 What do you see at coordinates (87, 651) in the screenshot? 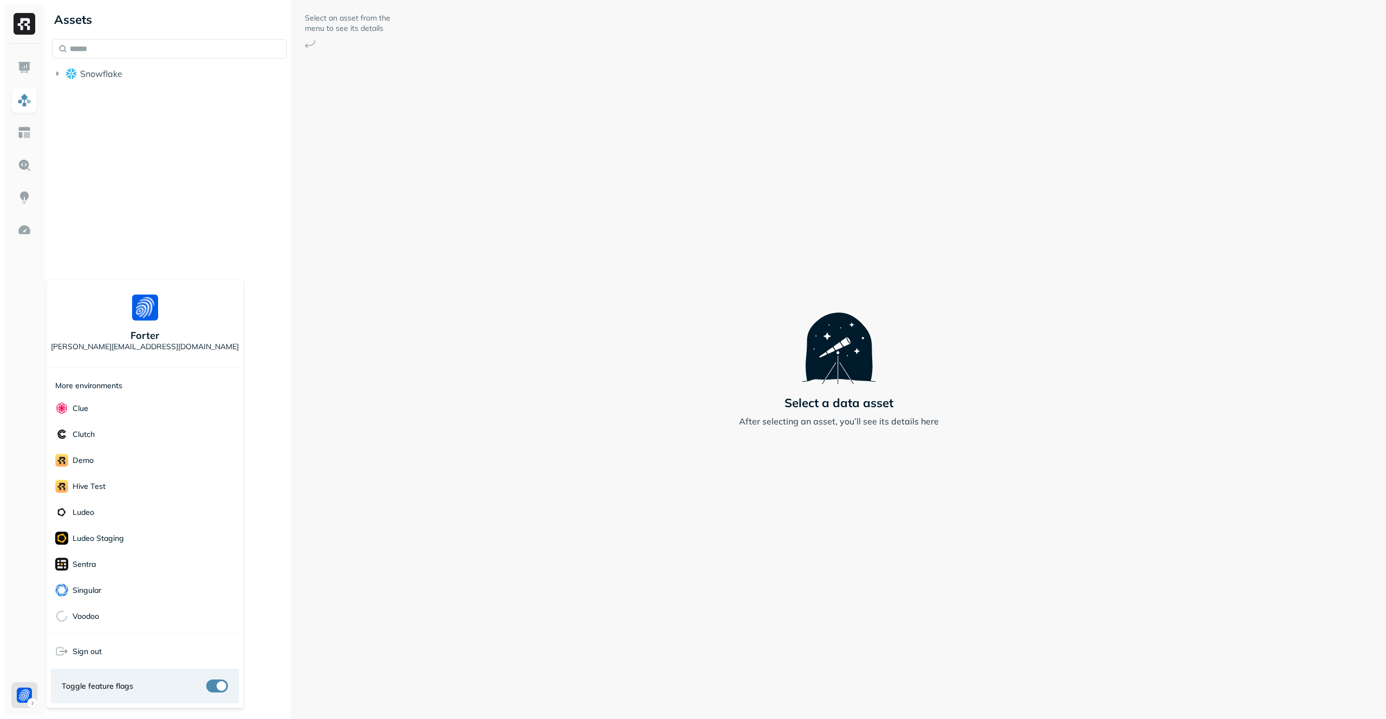
I see `span: Sign out` at bounding box center [87, 651].